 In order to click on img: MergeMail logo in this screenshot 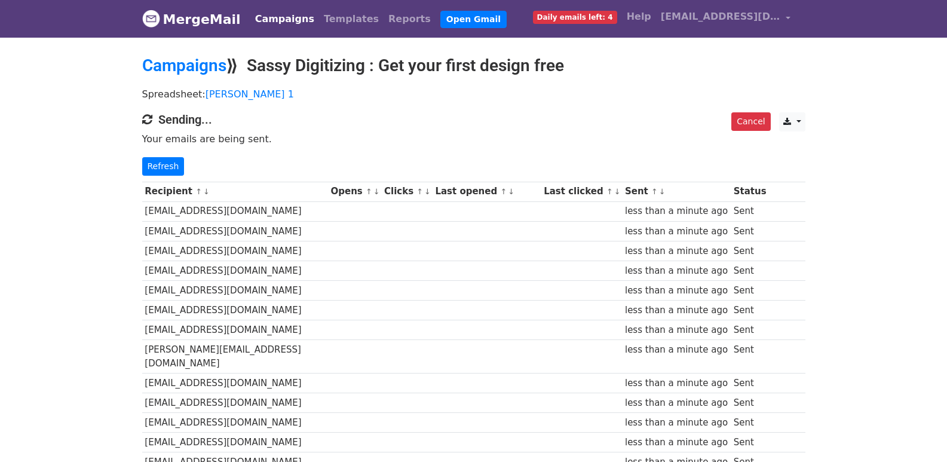, I will do `click(151, 19)`.